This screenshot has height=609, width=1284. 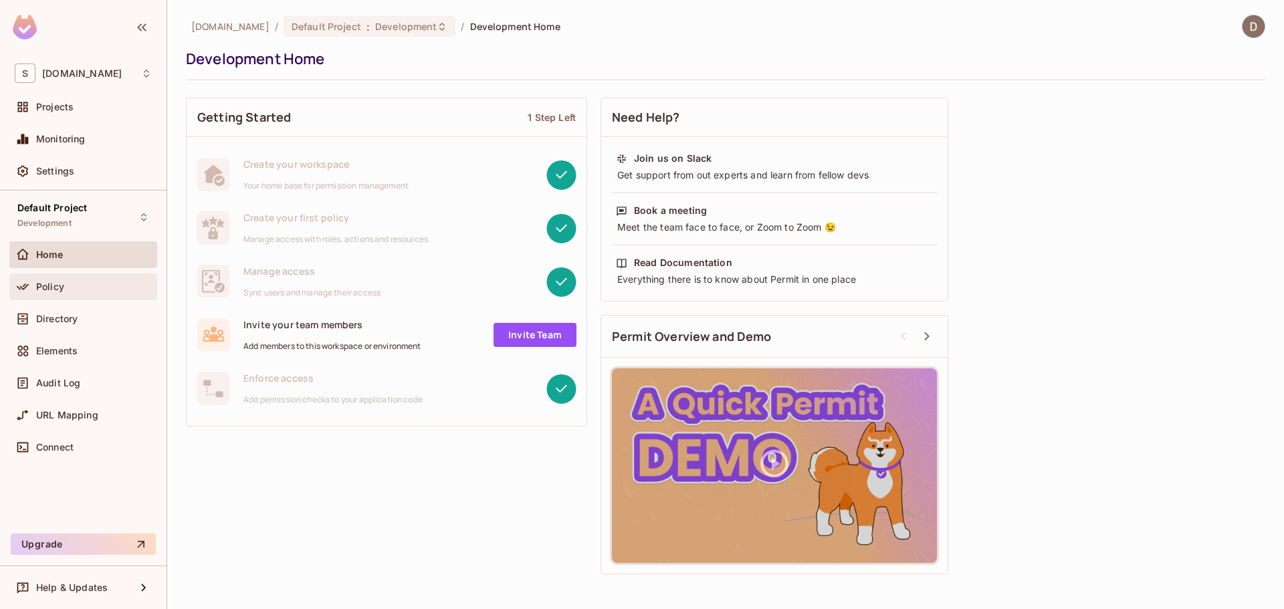 I want to click on span: Enforce access, so click(x=333, y=378).